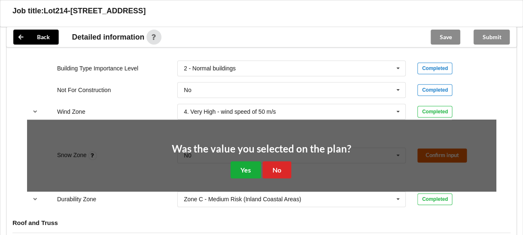 Image resolution: width=523 pixels, height=235 pixels. Describe the element at coordinates (188, 90) in the screenshot. I see `div: No` at that location.